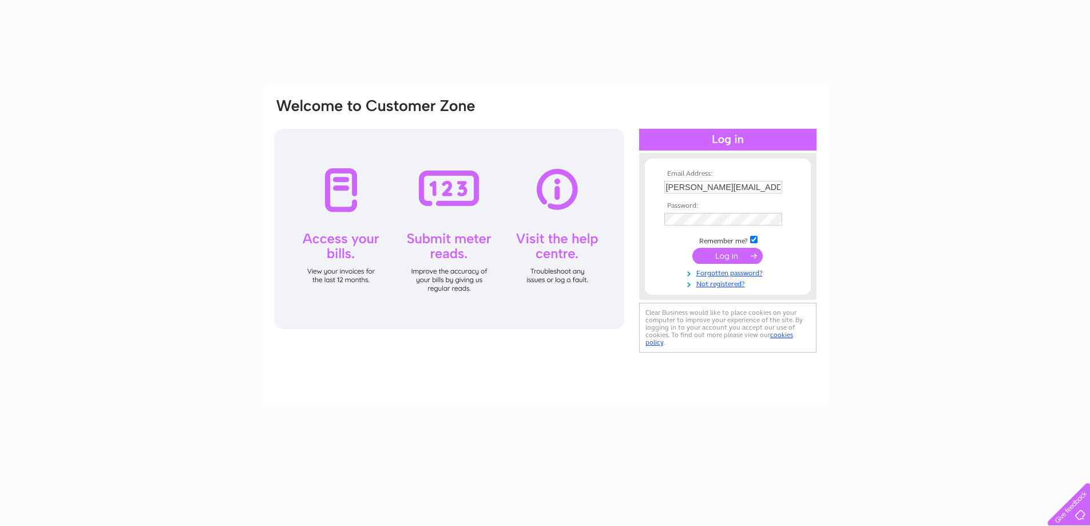 The image size is (1090, 526). Describe the element at coordinates (728, 327) in the screenshot. I see `div: Clear Business would like to place cookies on your computer to improve your experience of the sit...` at that location.